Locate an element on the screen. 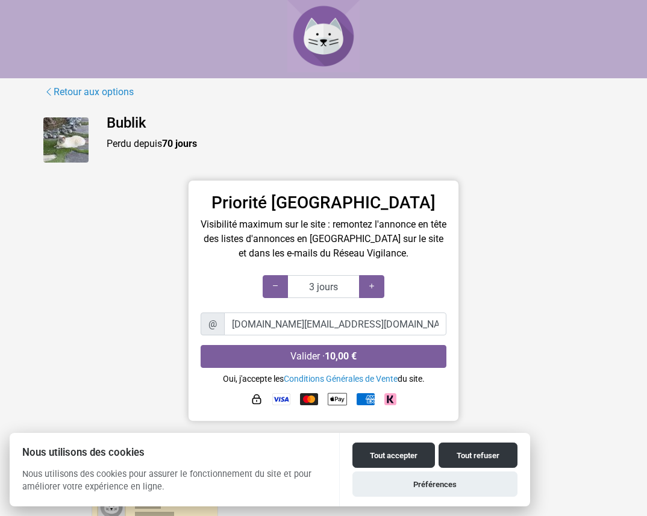 The width and height of the screenshot is (647, 516). img: Apple Pay is located at coordinates (337, 399).